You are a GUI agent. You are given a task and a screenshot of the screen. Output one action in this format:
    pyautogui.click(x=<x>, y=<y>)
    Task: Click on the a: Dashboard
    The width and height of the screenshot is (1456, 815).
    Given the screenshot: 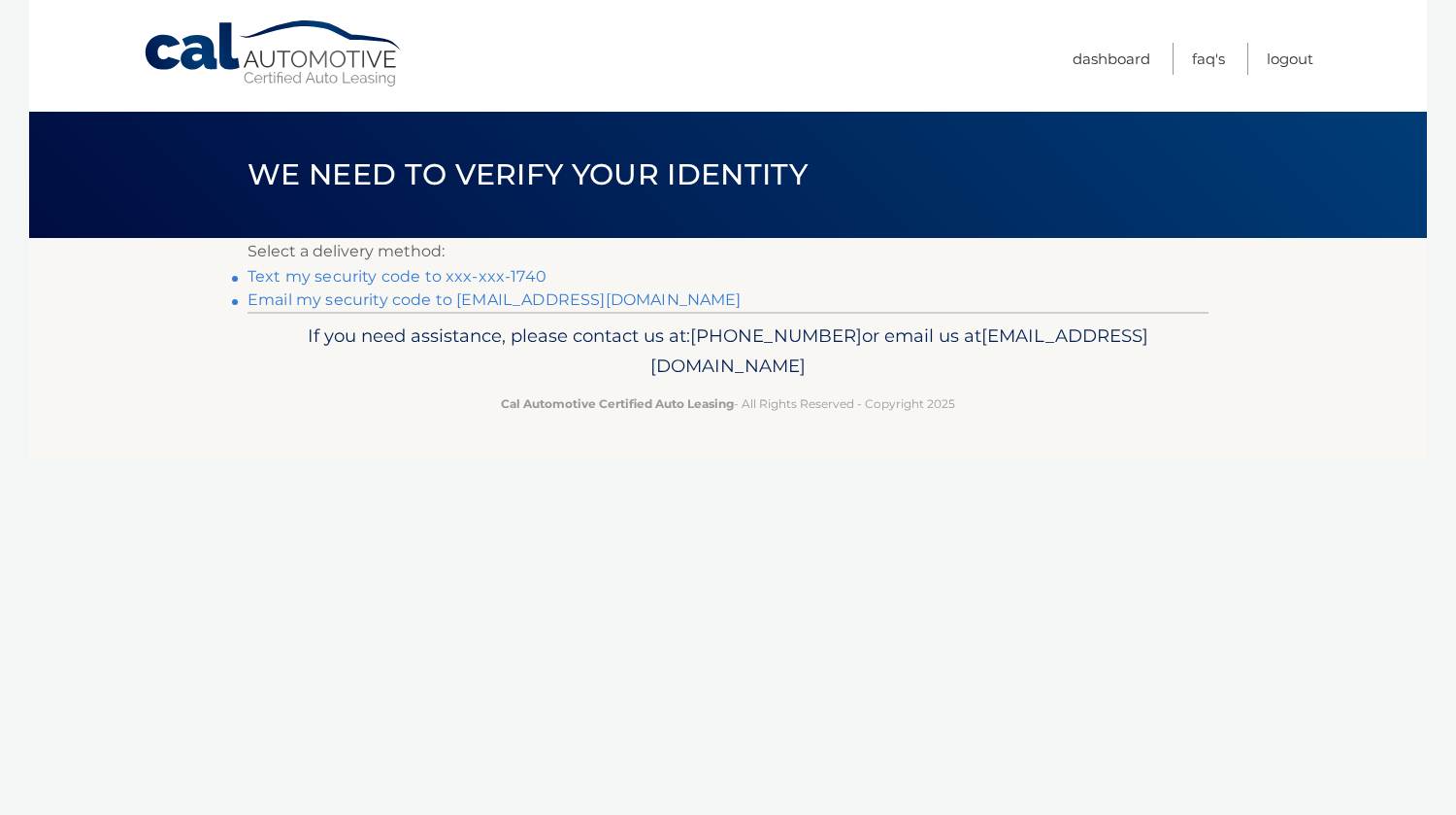 What is the action you would take?
    pyautogui.click(x=1111, y=58)
    